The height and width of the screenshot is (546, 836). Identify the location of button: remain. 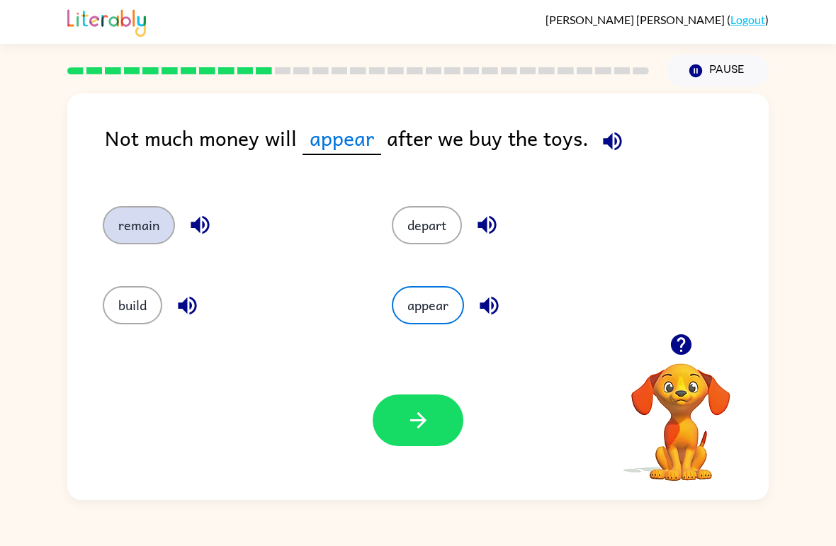
(139, 225).